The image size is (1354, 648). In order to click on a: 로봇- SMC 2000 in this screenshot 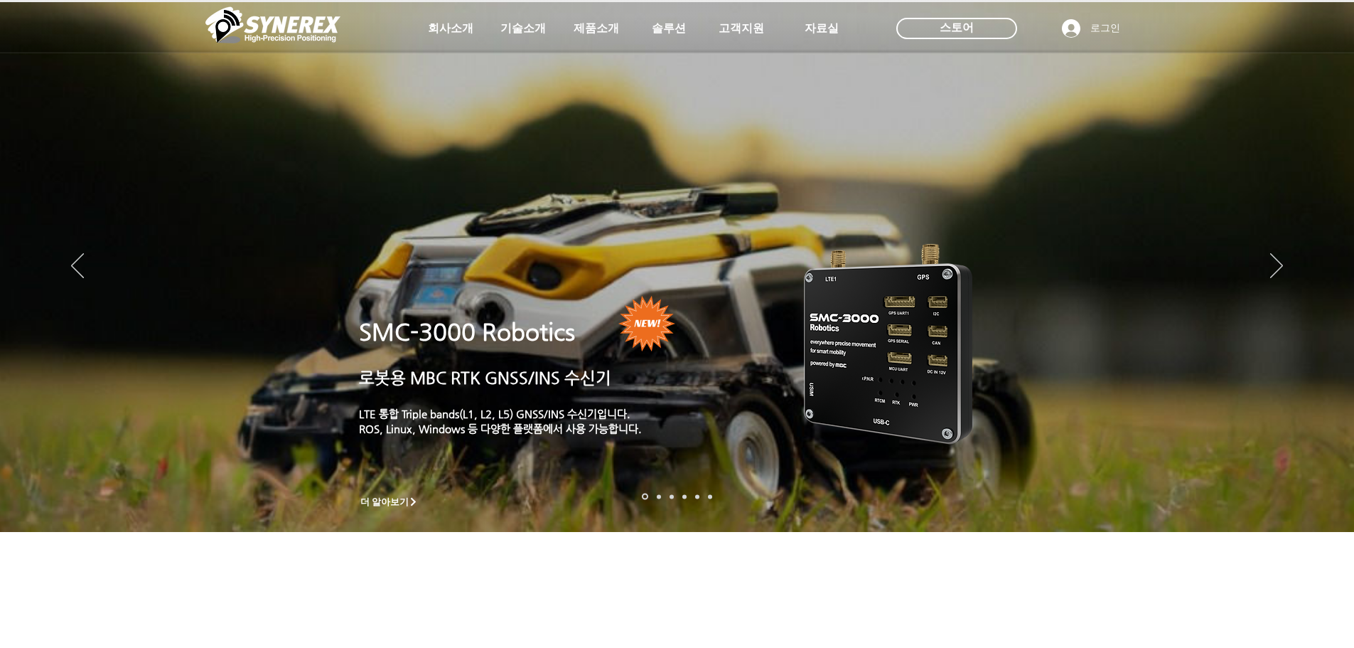, I will do `click(645, 496)`.